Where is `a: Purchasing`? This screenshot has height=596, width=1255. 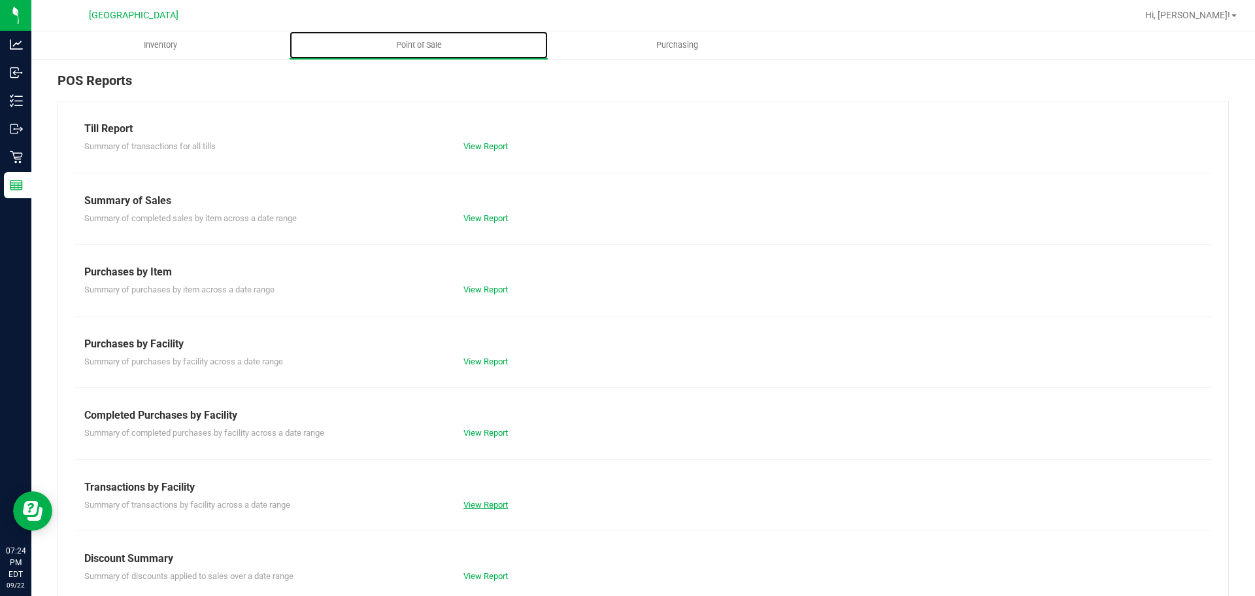 a: Purchasing is located at coordinates (677, 45).